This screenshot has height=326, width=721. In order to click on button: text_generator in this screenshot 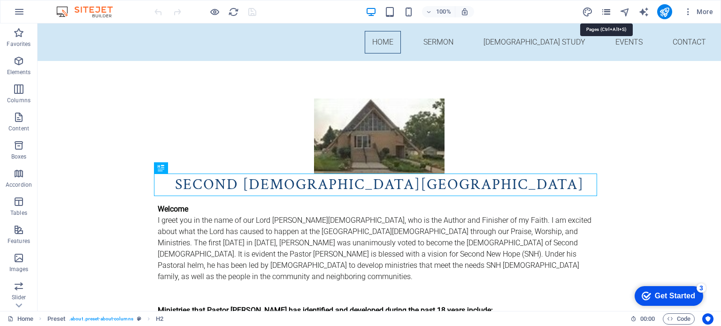, I will do `click(644, 12)`.